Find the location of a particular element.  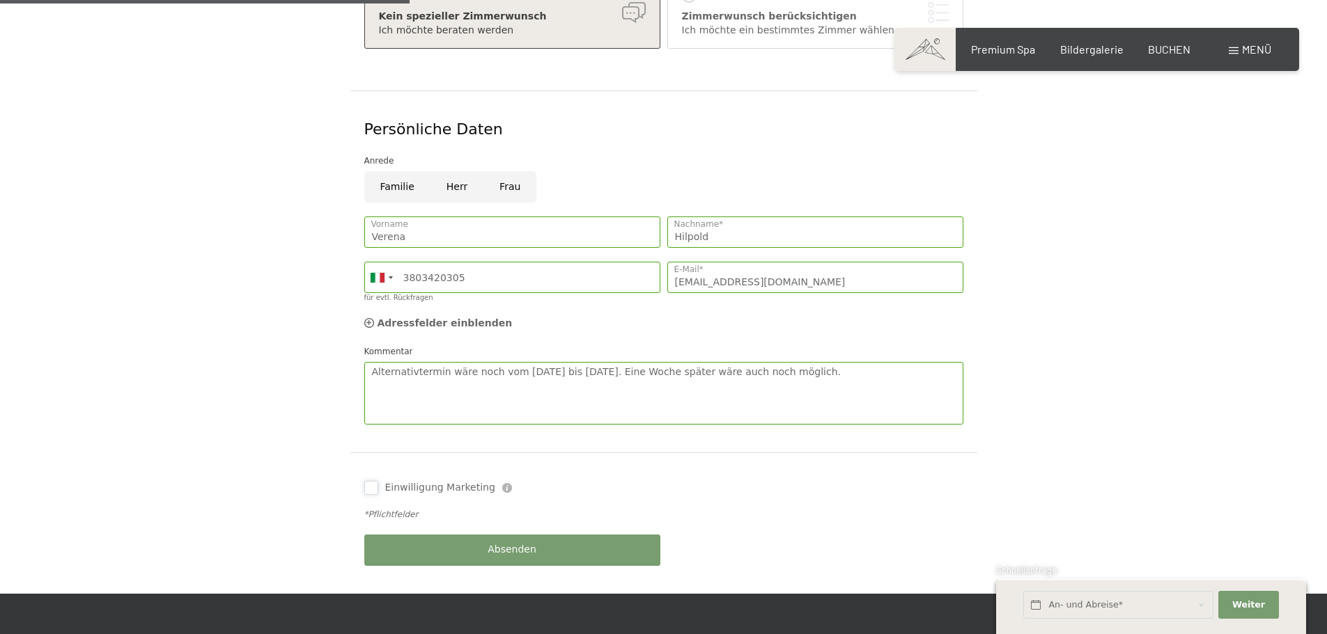

span: Premium Spa is located at coordinates (1003, 49).